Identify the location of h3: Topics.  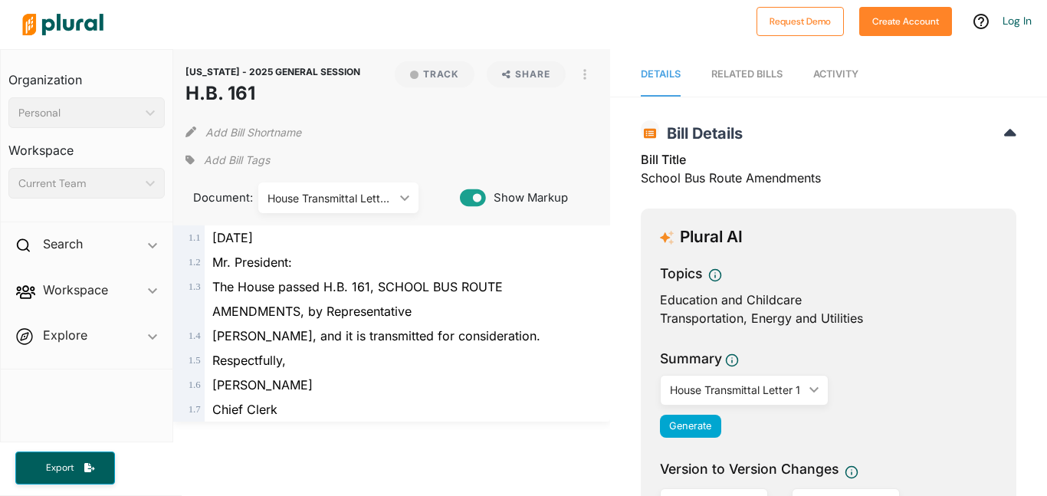
(681, 274).